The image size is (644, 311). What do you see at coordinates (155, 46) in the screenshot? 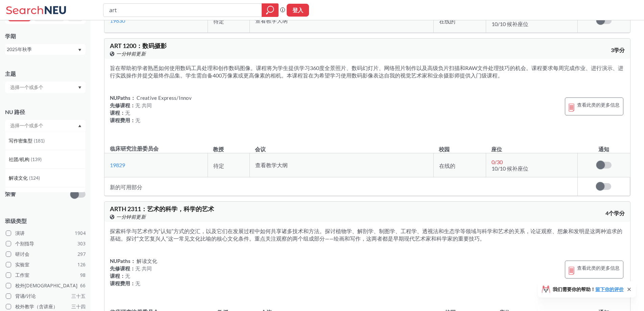
I see `font: 数码摄影` at bounding box center [155, 46].